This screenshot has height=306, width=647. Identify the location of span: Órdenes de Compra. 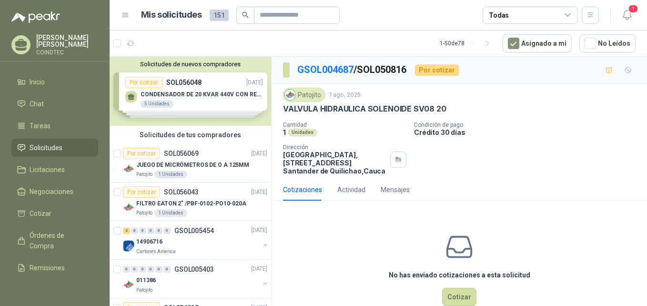
(59, 241).